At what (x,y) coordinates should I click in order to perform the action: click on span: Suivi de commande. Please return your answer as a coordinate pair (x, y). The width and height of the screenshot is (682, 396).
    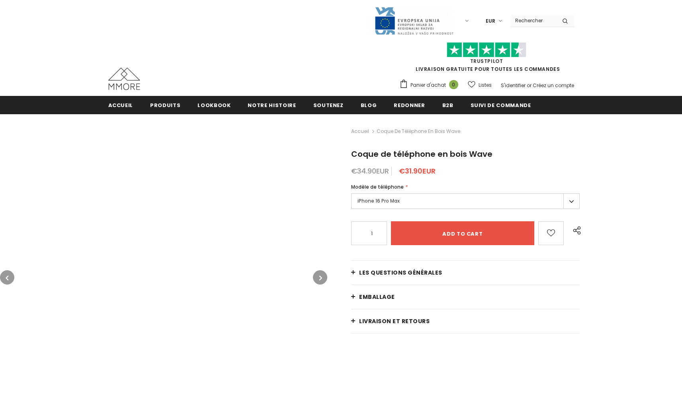
    Looking at the image, I should click on (501, 105).